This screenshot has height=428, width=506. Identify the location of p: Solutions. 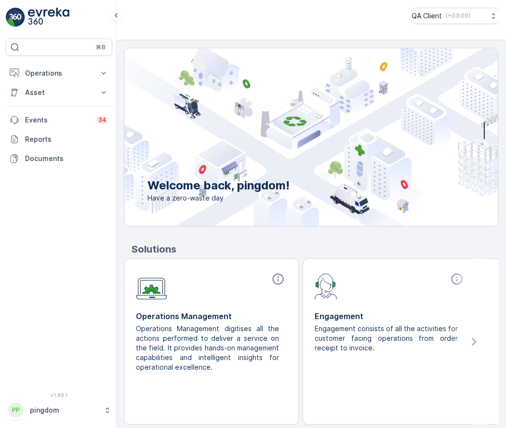
(315, 249).